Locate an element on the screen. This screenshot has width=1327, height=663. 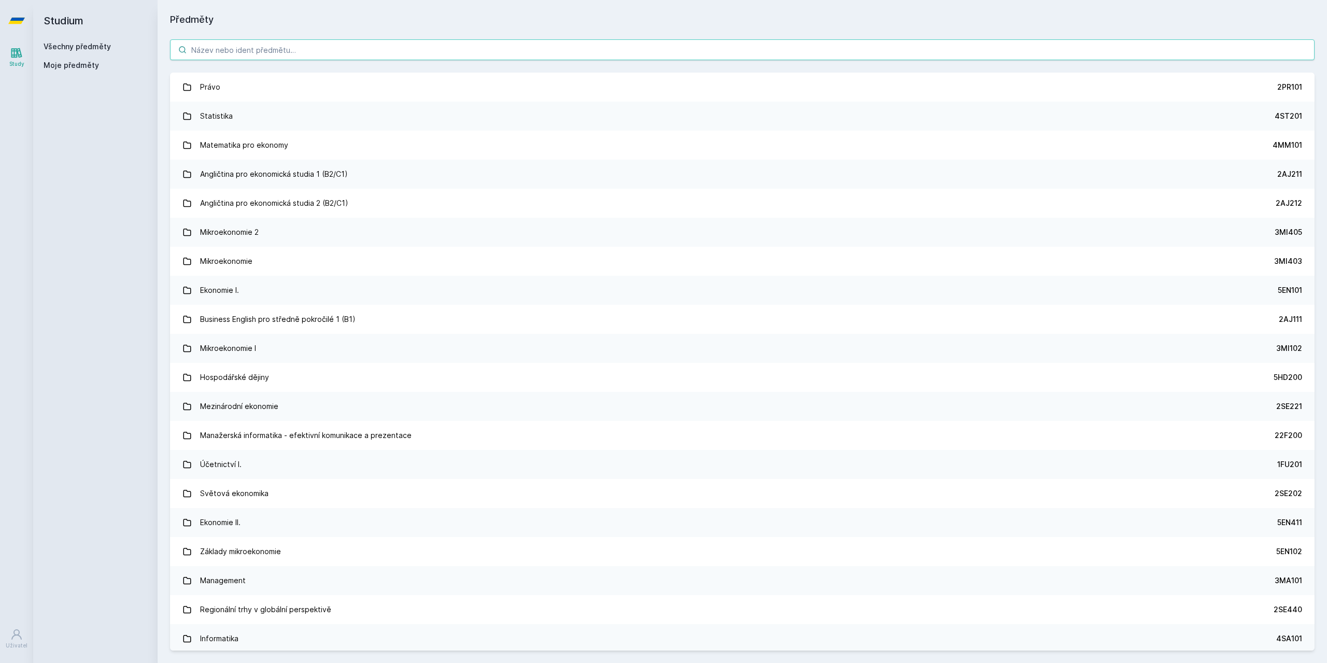
a: Angličtina pro ekonomická studia 1 (B2/C1) 2AJ211 is located at coordinates (742, 174).